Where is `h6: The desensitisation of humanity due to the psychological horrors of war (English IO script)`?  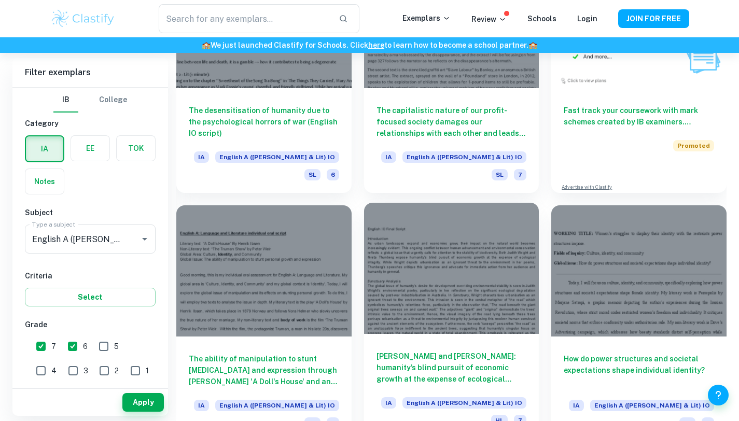 h6: The desensitisation of humanity due to the psychological horrors of war (English IO script) is located at coordinates (264, 122).